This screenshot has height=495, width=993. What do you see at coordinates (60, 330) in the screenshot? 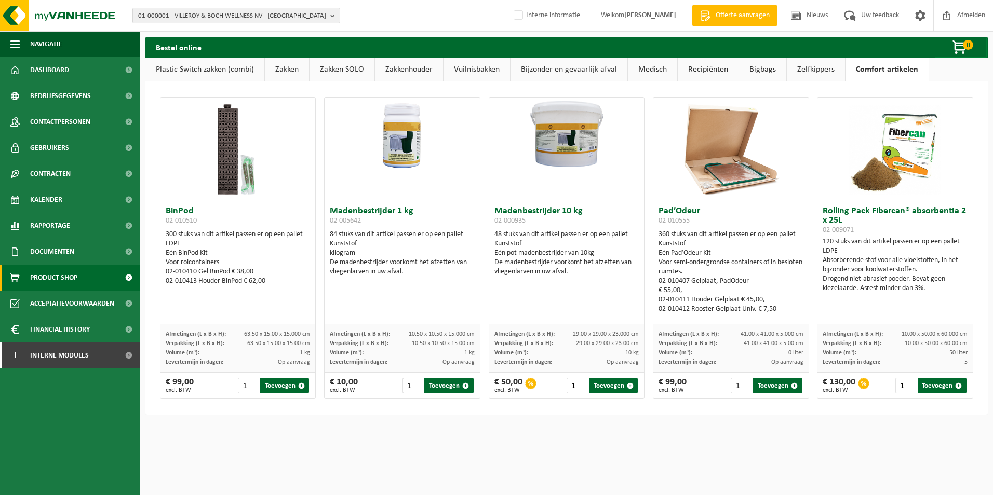
I see `span: Financial History` at bounding box center [60, 330].